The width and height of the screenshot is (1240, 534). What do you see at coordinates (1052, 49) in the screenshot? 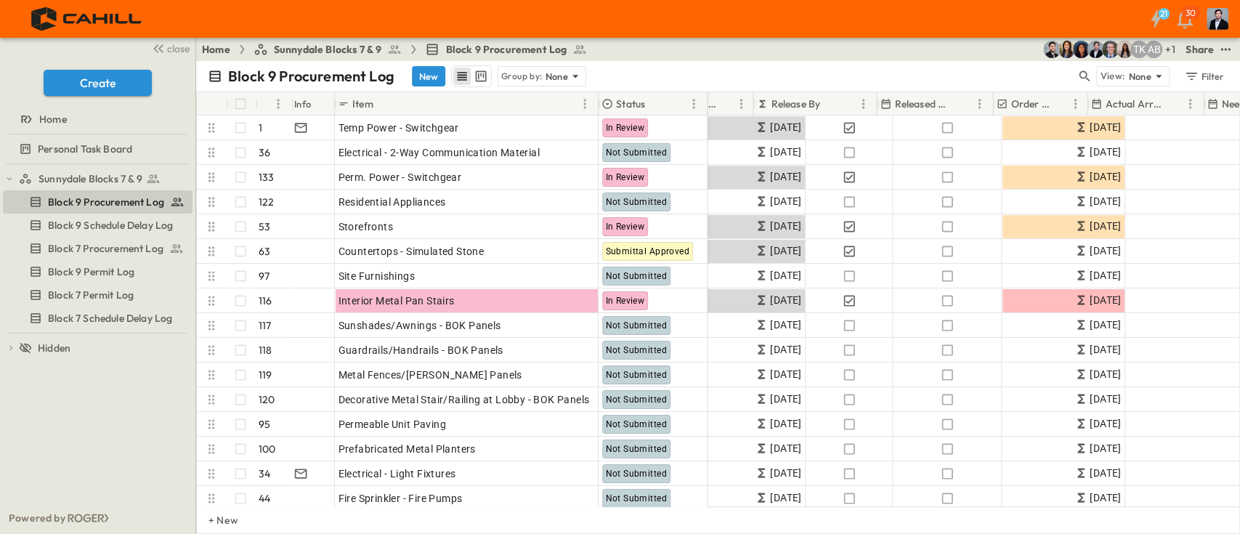
I see `img: Anthony Vazquez (avazquez@cahill-sf.com)` at bounding box center [1052, 49].